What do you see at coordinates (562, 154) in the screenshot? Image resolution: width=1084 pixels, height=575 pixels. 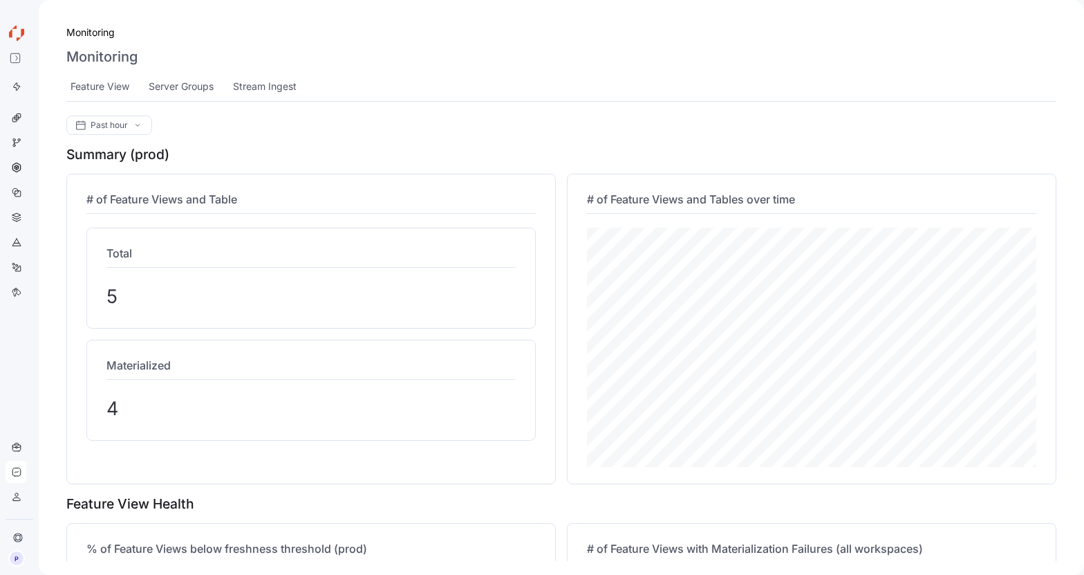 I see `div: Summary (prod)` at bounding box center [562, 154].